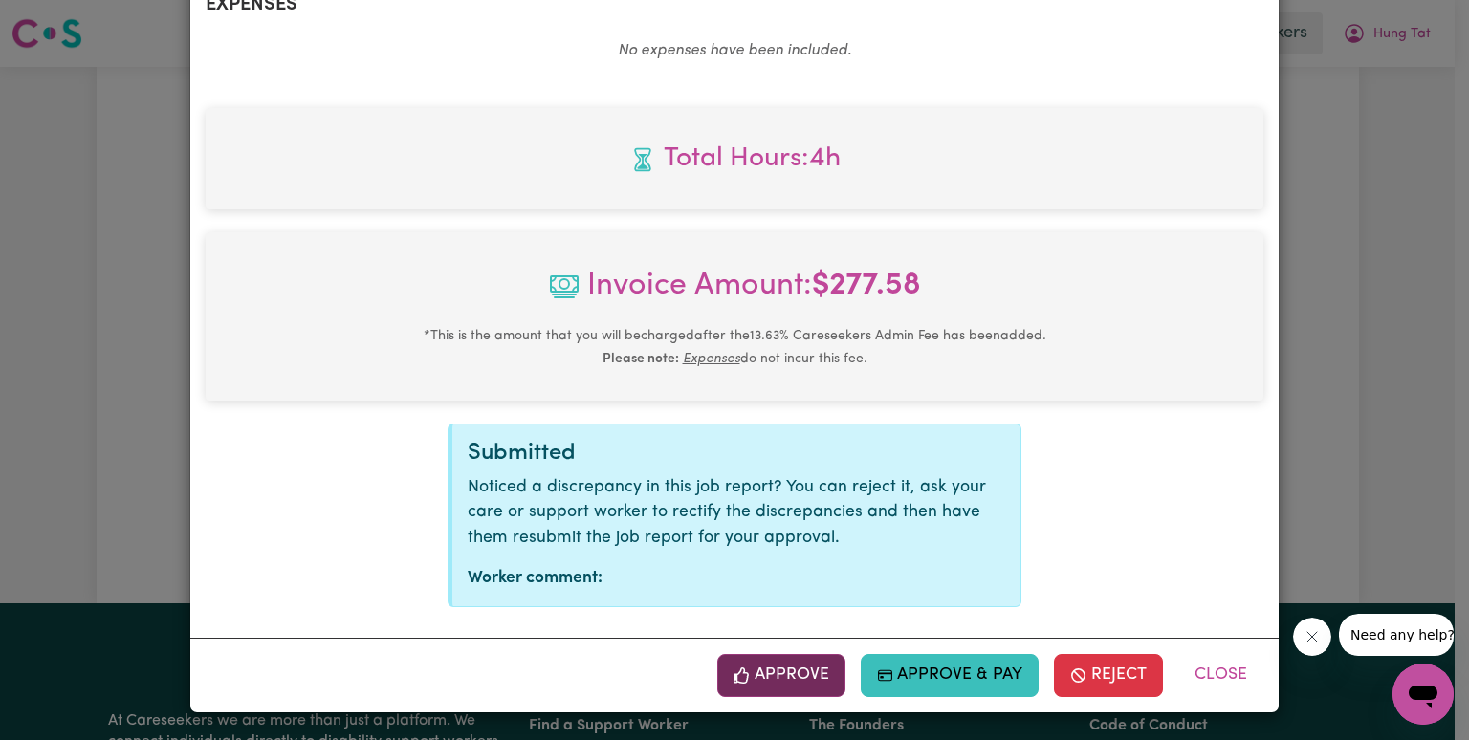 Image resolution: width=1469 pixels, height=740 pixels. I want to click on span: Submitted, so click(521, 453).